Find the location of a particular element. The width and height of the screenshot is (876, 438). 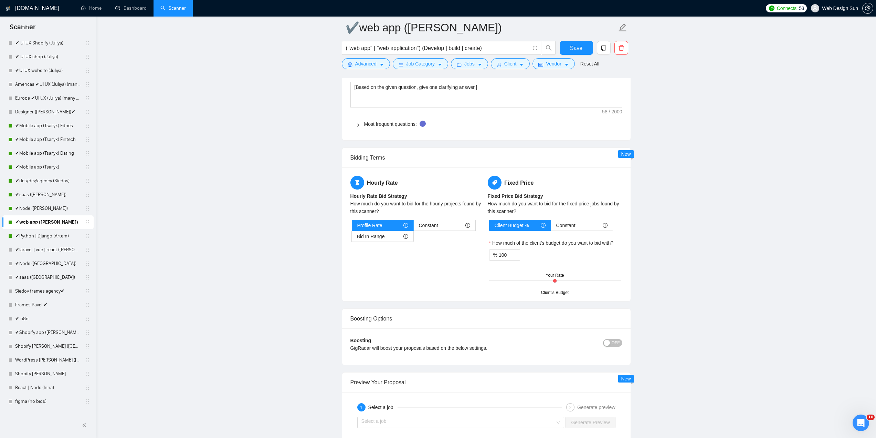

label: How much of the client's budget do you want to bid with? is located at coordinates (551, 243).